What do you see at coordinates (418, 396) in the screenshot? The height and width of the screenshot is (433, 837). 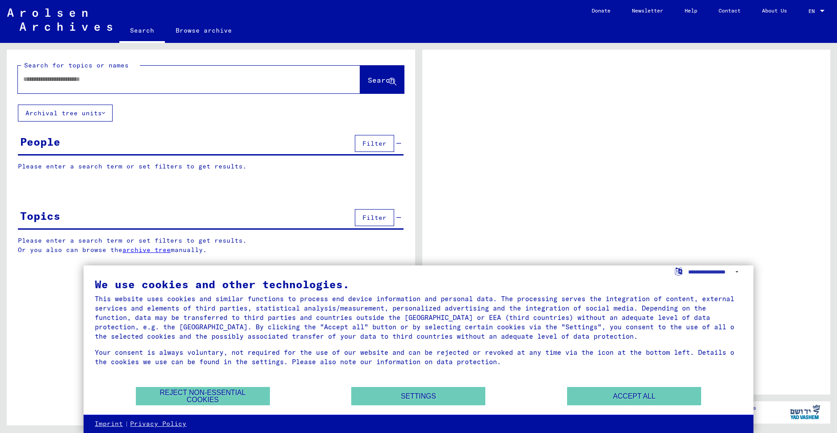 I see `button: Settings` at bounding box center [418, 396].